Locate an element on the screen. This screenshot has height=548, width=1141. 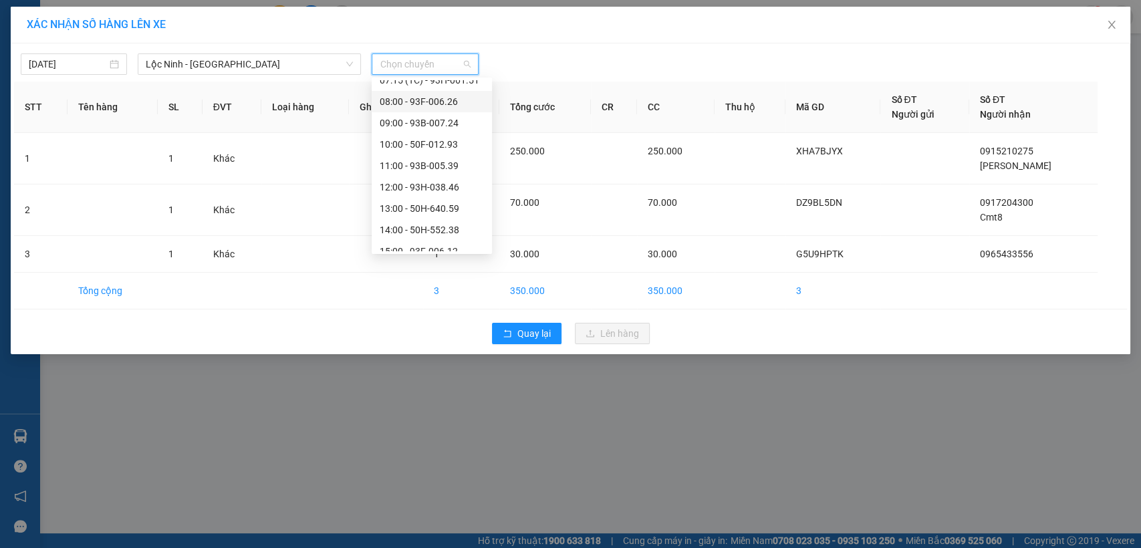
th: CR is located at coordinates (614, 107).